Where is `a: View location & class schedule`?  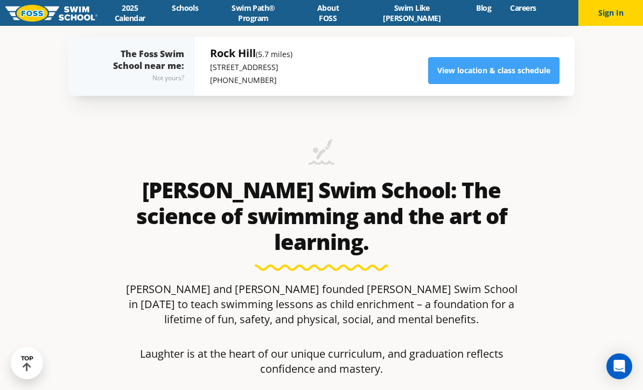
a: View location & class schedule is located at coordinates (494, 71).